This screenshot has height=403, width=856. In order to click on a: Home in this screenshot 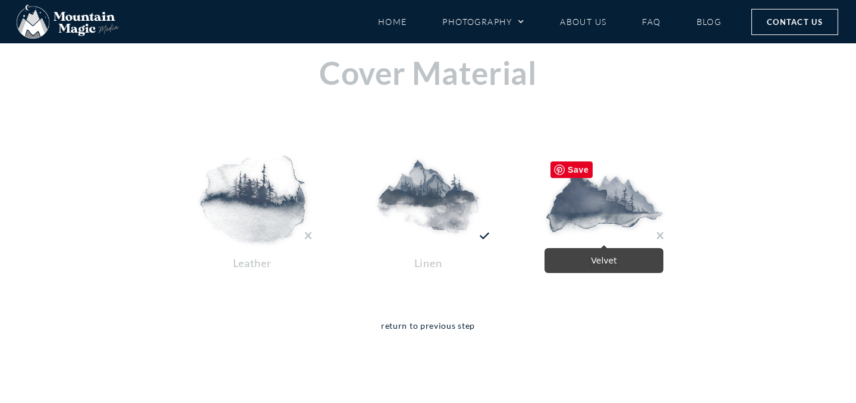, I will do `click(392, 21)`.